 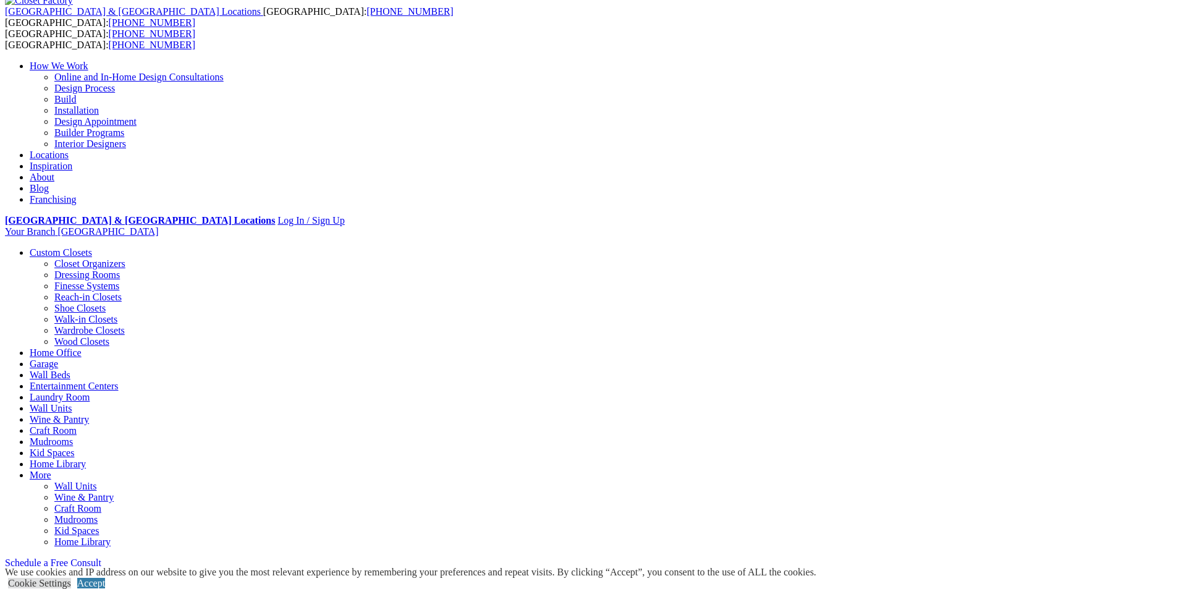 I want to click on a: Entertainment Centers, so click(x=74, y=385).